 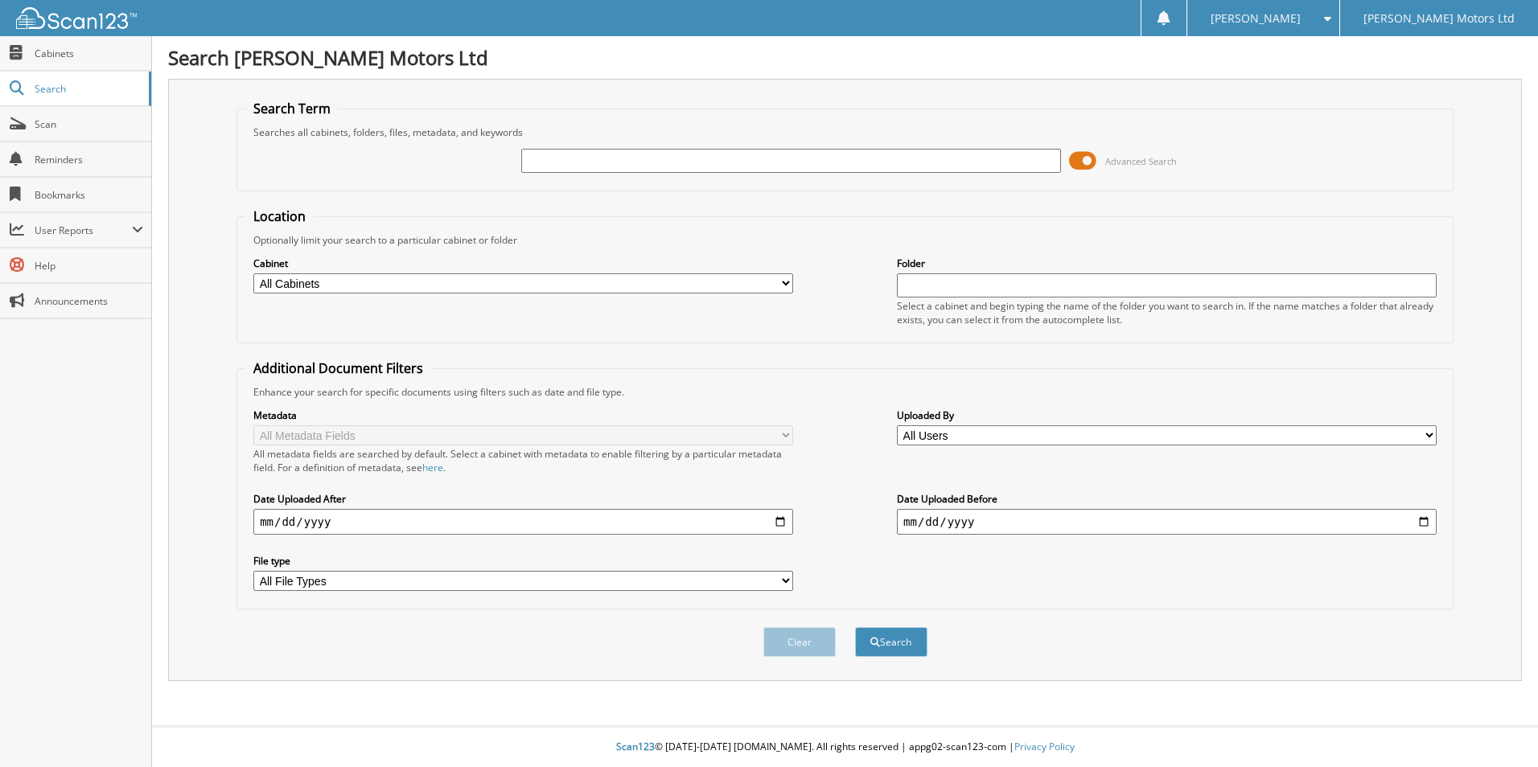 I want to click on div: All metadata fields are searched by default. Select a cabinet with metadata to enable filtering b..., so click(x=523, y=461).